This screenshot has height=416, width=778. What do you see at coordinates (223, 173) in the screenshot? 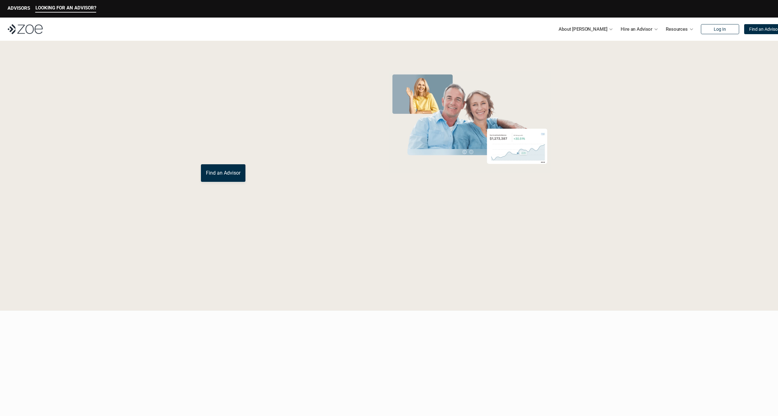
I see `p: Find an Advisor` at bounding box center [223, 173].